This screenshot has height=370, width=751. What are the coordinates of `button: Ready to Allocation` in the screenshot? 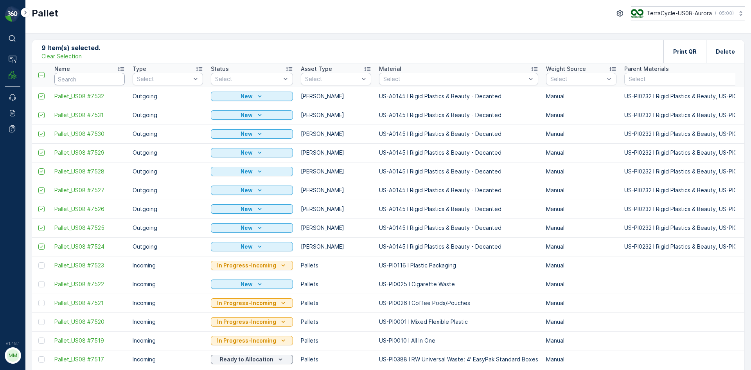 It's located at (252, 359).